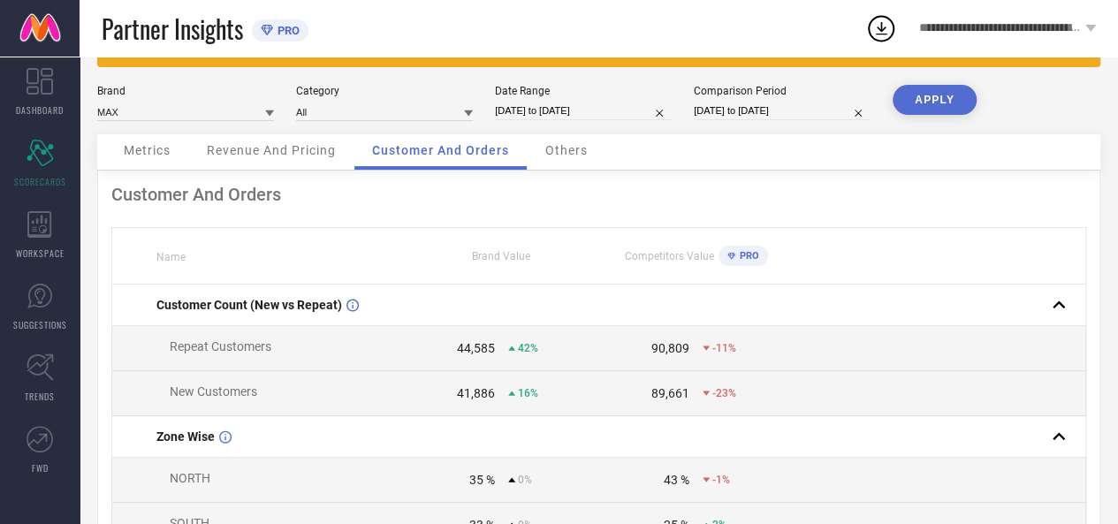 Image resolution: width=1118 pixels, height=524 pixels. I want to click on span: Brand Value, so click(501, 256).